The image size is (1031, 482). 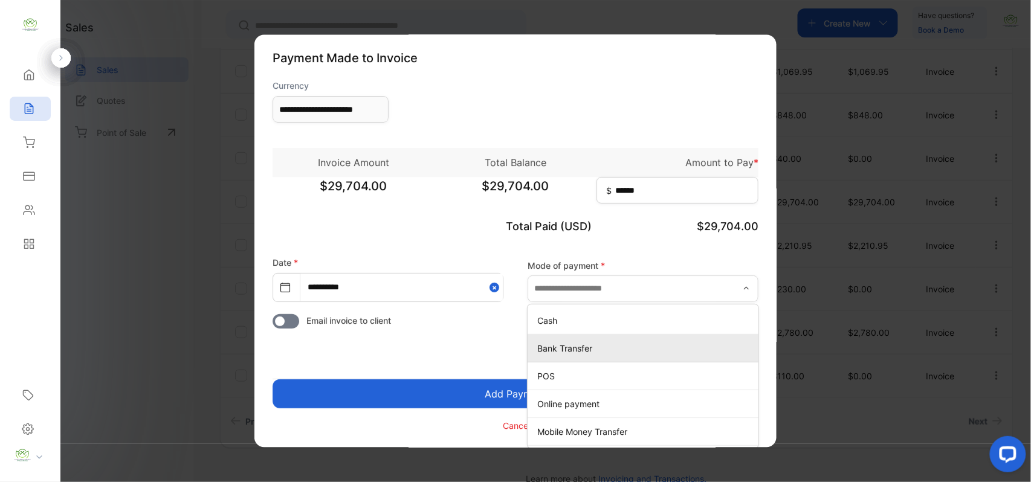 I want to click on p: Mobile Money Transfer, so click(x=646, y=432).